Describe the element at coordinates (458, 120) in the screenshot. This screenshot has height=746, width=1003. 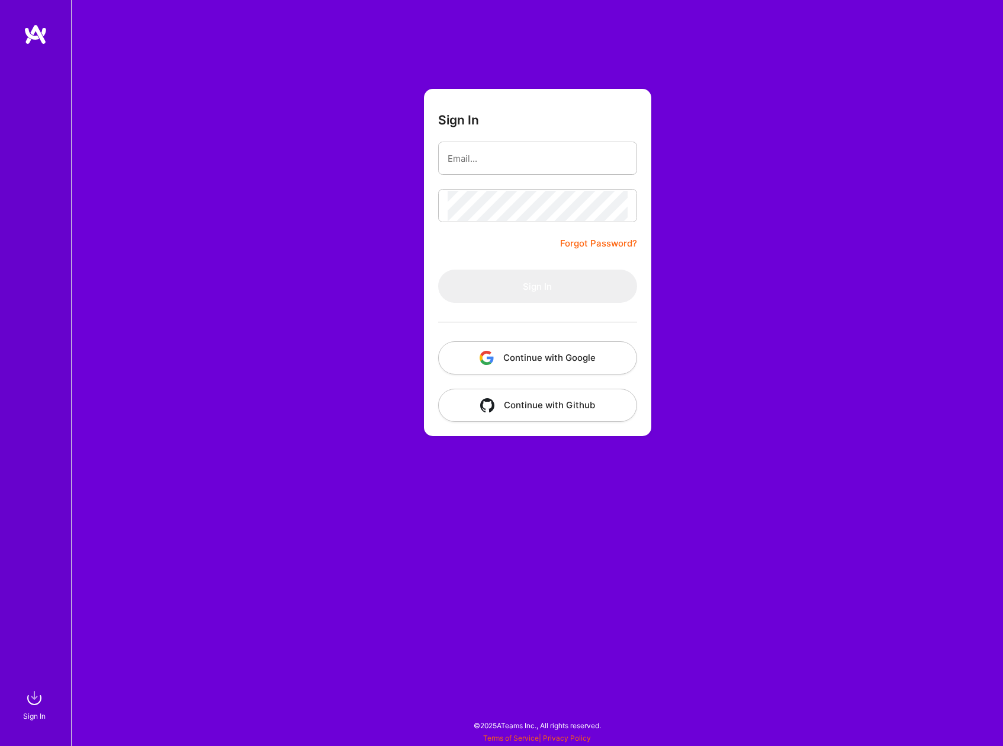
I see `h3: Sign In` at that location.